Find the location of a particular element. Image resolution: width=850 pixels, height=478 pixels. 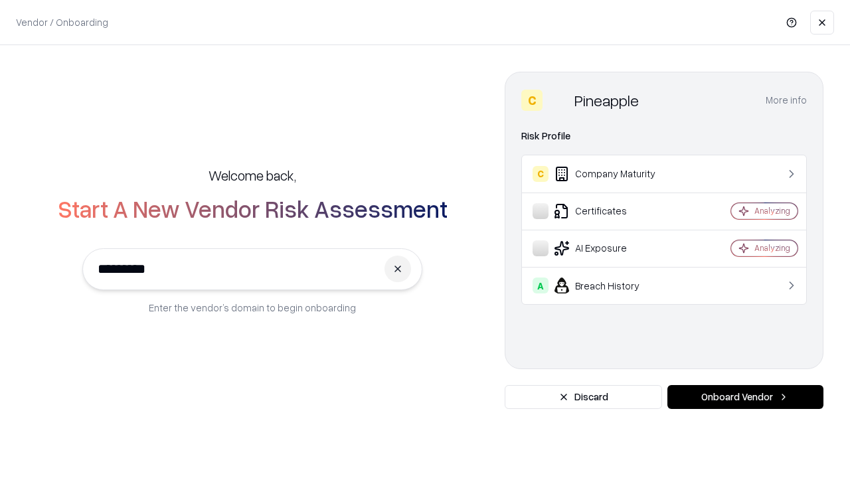

div: Breach History is located at coordinates (612, 286).